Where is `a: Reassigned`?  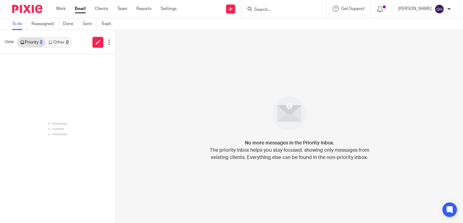
a: Reassigned is located at coordinates (45, 24).